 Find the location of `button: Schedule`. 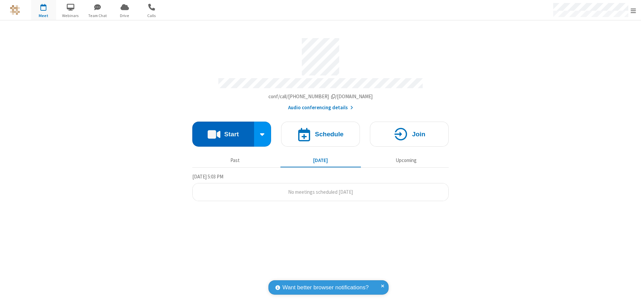

button: Schedule is located at coordinates (320, 134).